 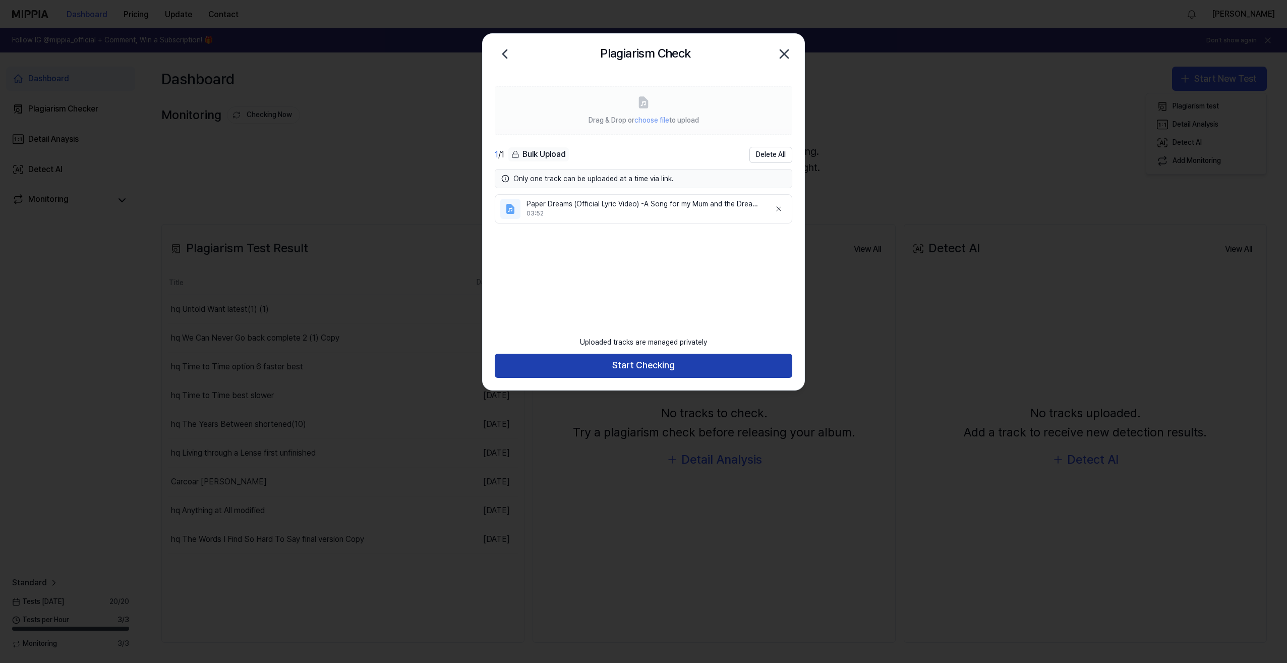 I want to click on span: 1, so click(x=496, y=154).